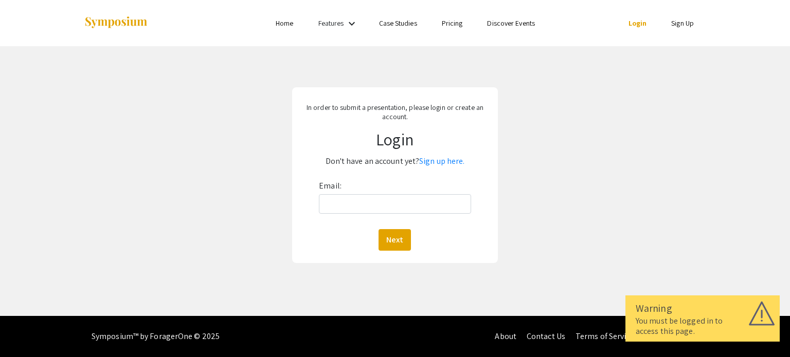 The width and height of the screenshot is (790, 357). I want to click on a: About, so click(506, 336).